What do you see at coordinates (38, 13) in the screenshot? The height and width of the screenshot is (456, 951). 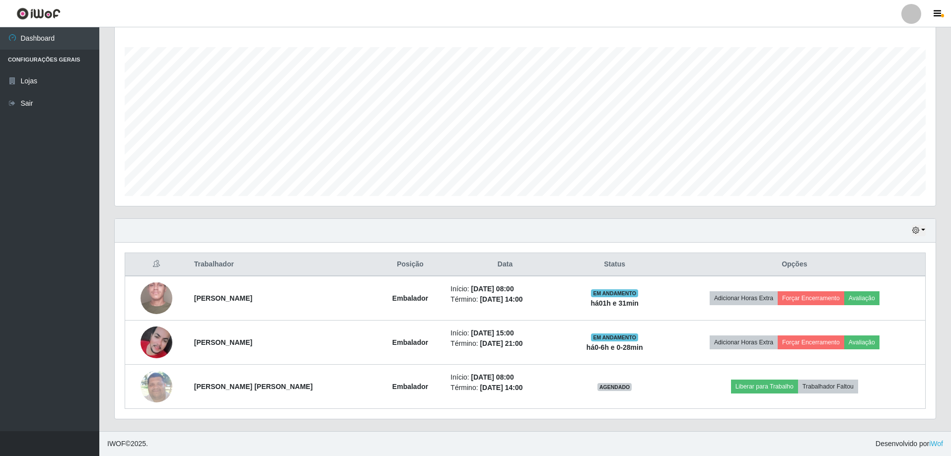 I see `img: CoreUI Logo` at bounding box center [38, 13].